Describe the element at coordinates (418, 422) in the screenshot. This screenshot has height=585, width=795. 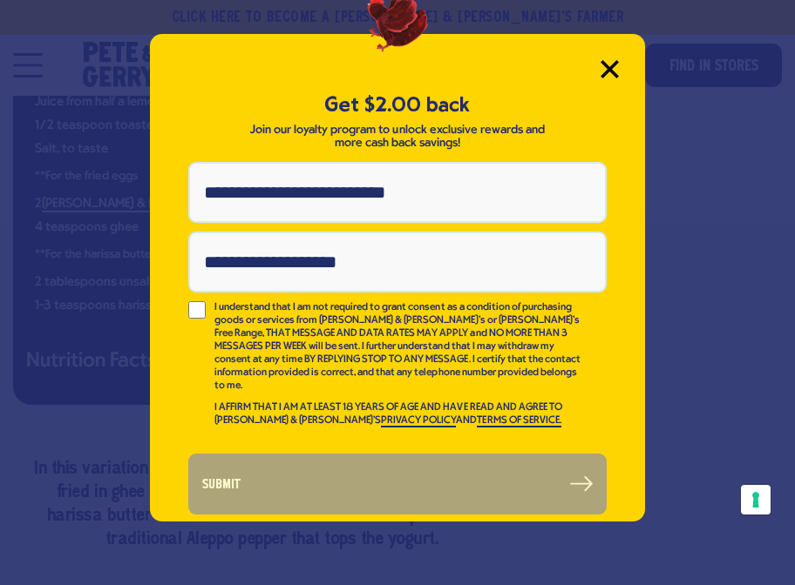
I see `a: PRIVACY POLICY` at that location.